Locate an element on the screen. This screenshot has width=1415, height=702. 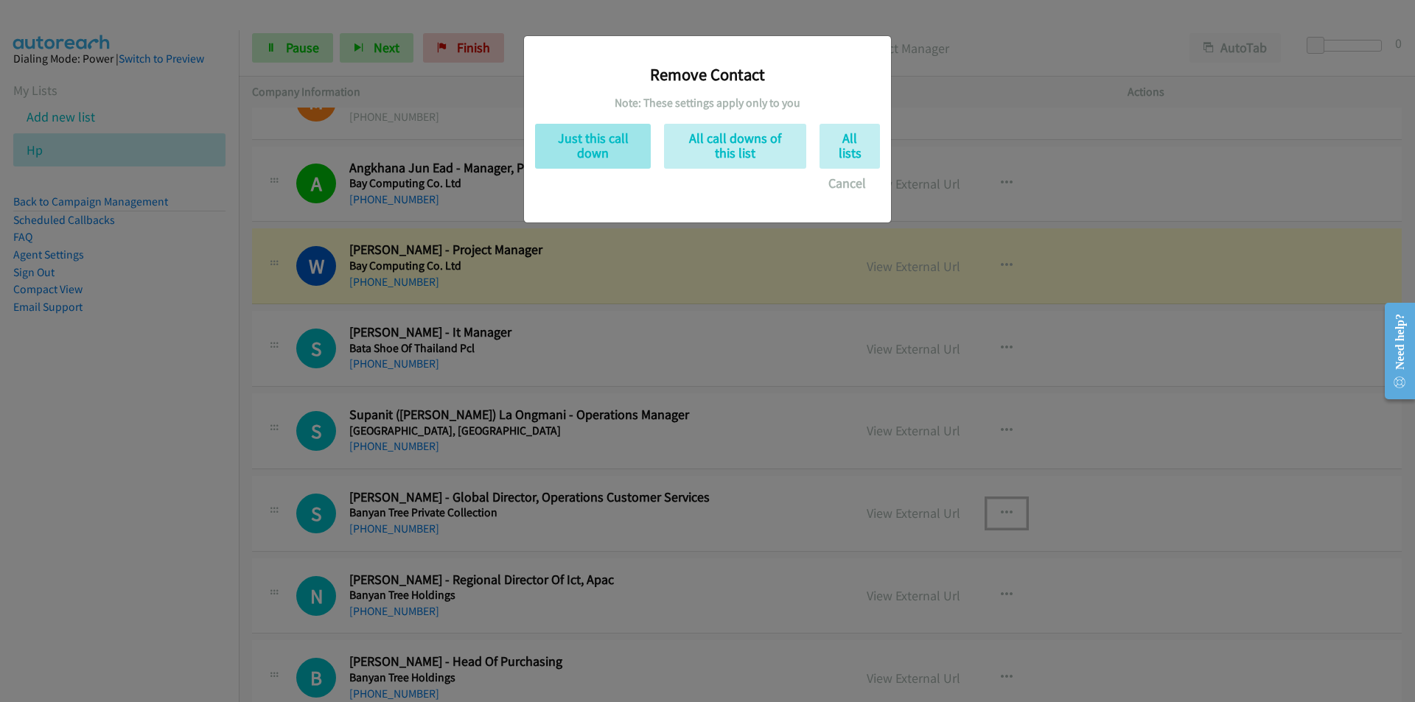
button: All call downs of this list is located at coordinates (735, 146).